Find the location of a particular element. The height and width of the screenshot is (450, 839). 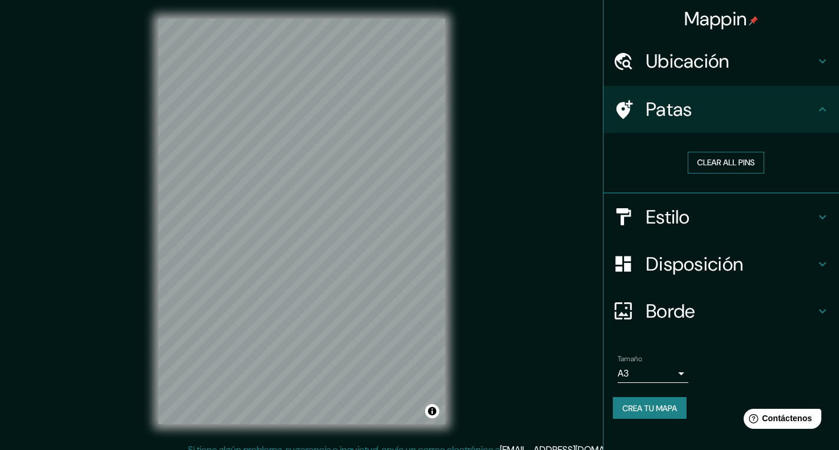

div: Patas is located at coordinates (721, 109).